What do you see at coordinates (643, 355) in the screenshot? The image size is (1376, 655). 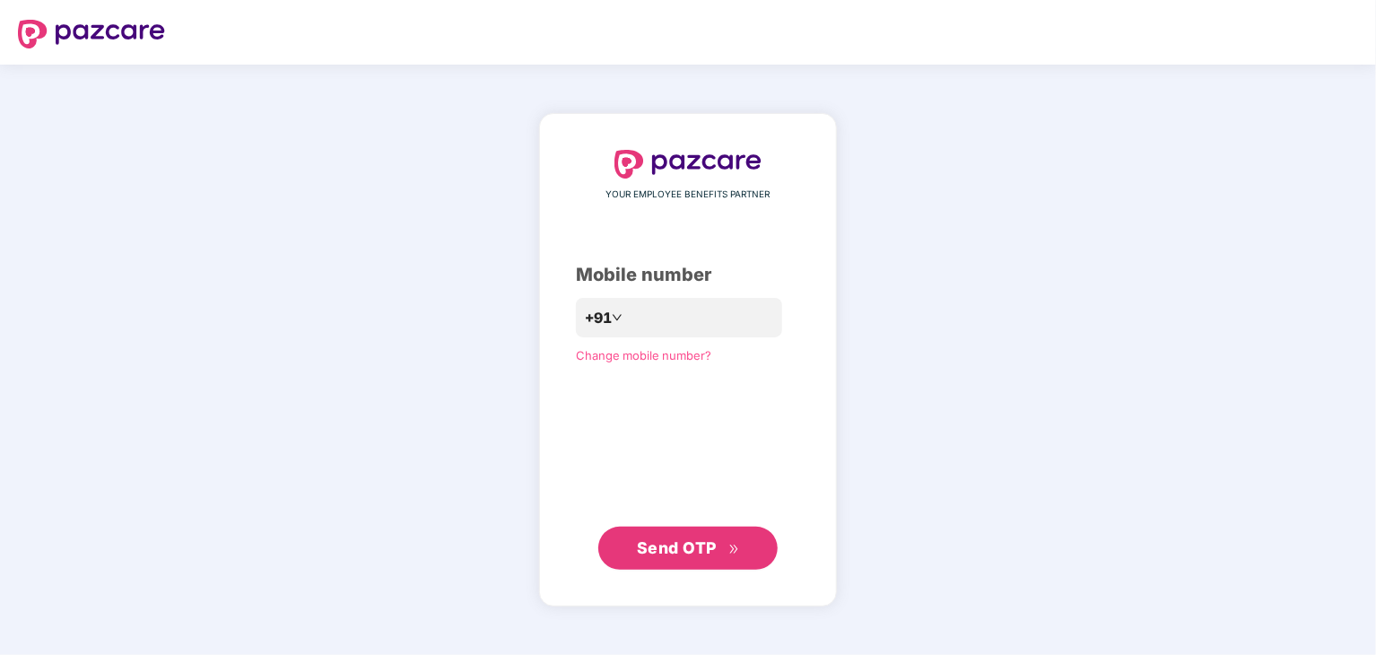 I see `a: Change mobile number?` at bounding box center [643, 355].